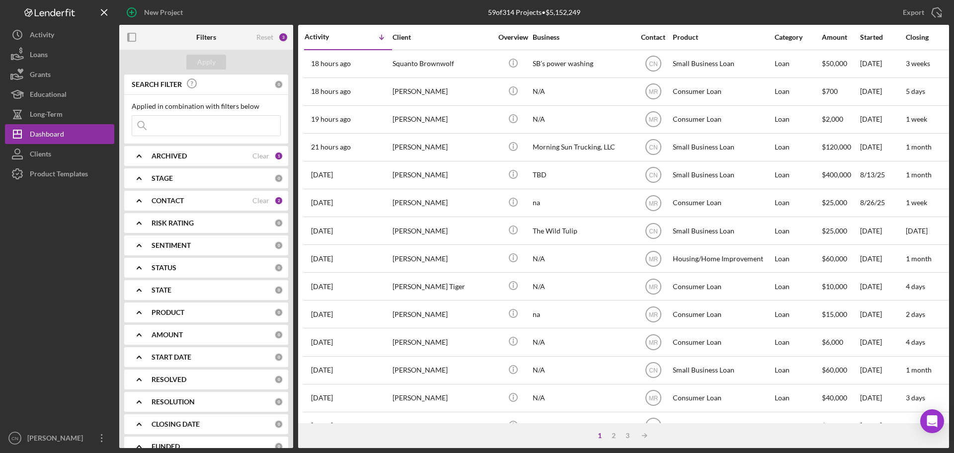  Describe the element at coordinates (840, 398) in the screenshot. I see `div: $40,000` at that location.